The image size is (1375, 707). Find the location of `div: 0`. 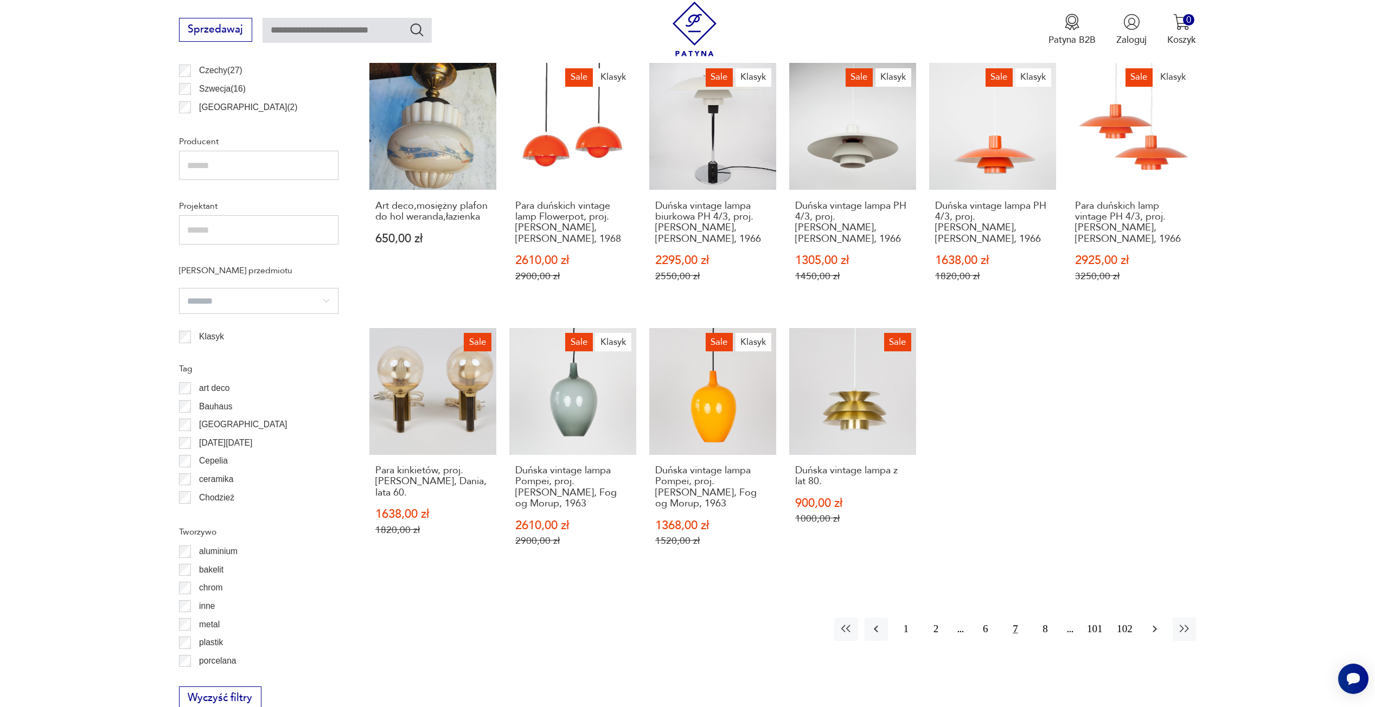

div: 0 is located at coordinates (1188, 20).